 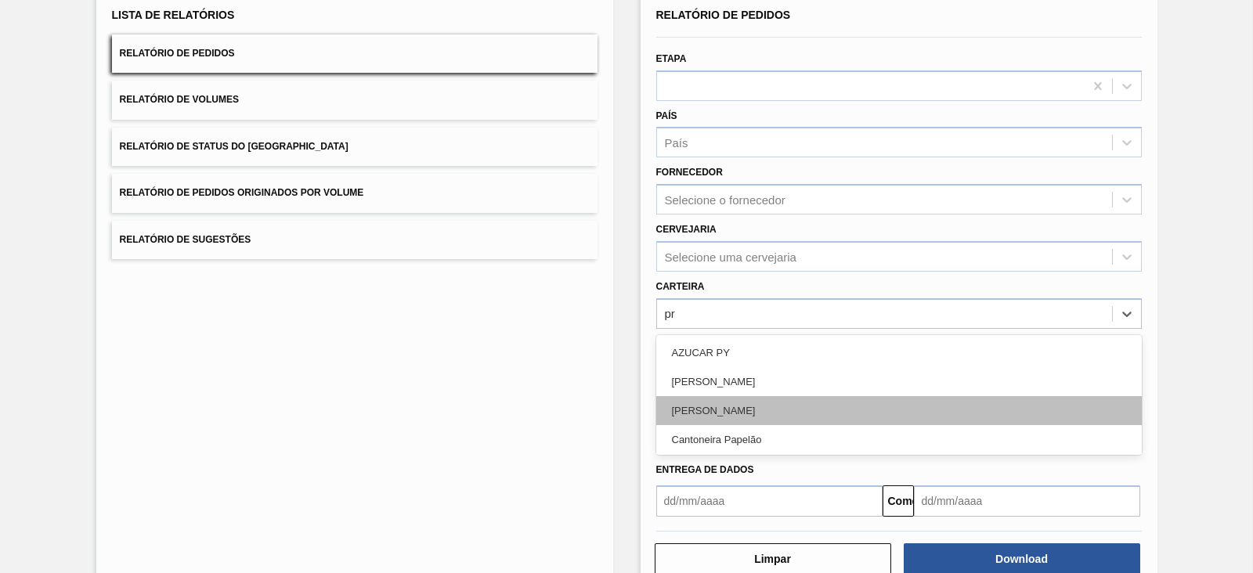 What do you see at coordinates (772, 559) in the screenshot?
I see `font: Limpar` at bounding box center [772, 559].